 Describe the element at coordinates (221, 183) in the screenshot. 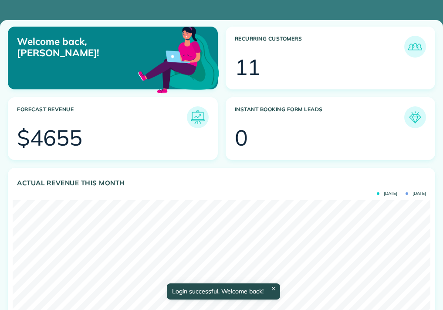

I see `h3: Actual Revenue this month` at that location.